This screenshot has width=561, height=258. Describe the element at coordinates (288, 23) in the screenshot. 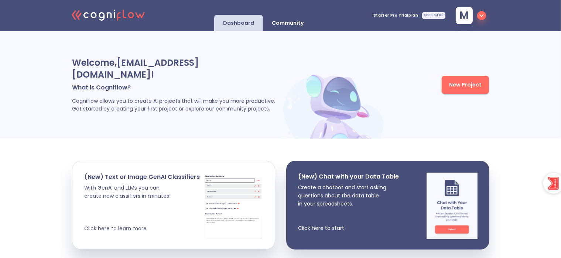

I see `p: Community` at that location.